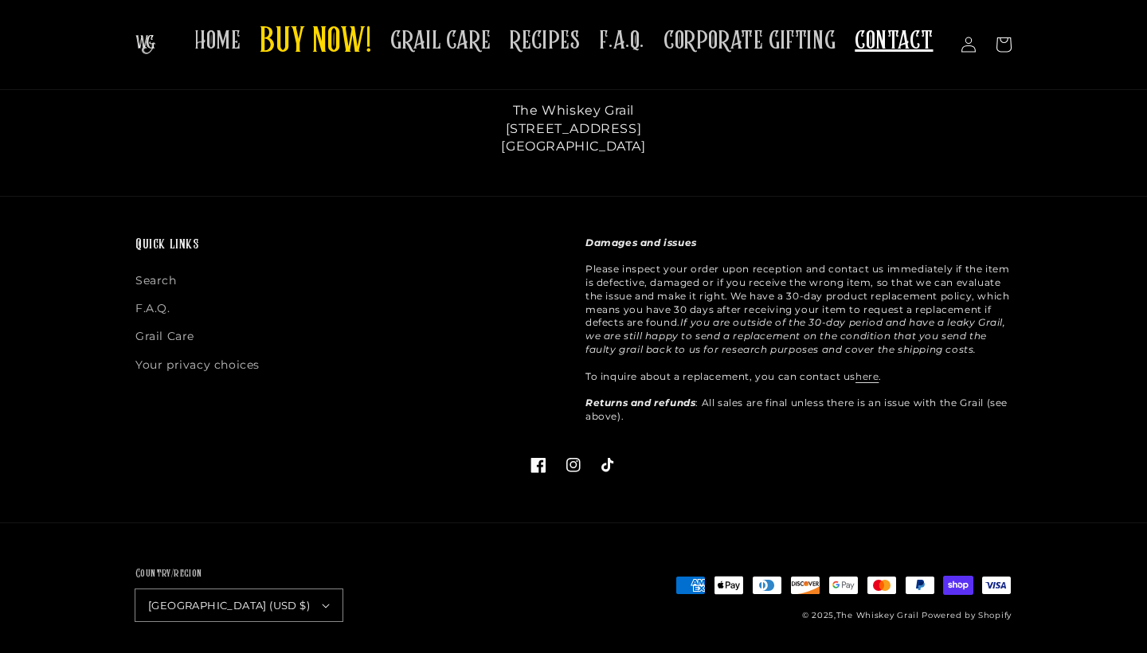  I want to click on em: If you are outside of the 30-day period and have a leaky Grail, we are still happy to send a repl..., so click(796, 335).